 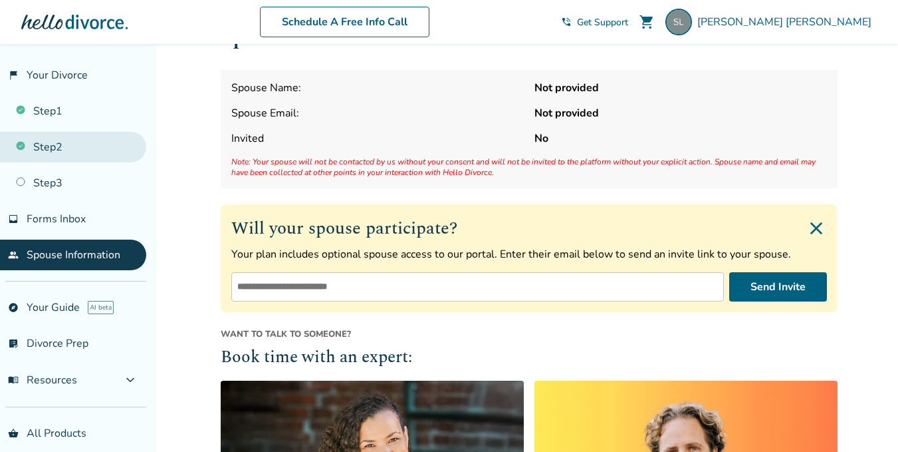 I want to click on span: list_alt_check, so click(x=13, y=343).